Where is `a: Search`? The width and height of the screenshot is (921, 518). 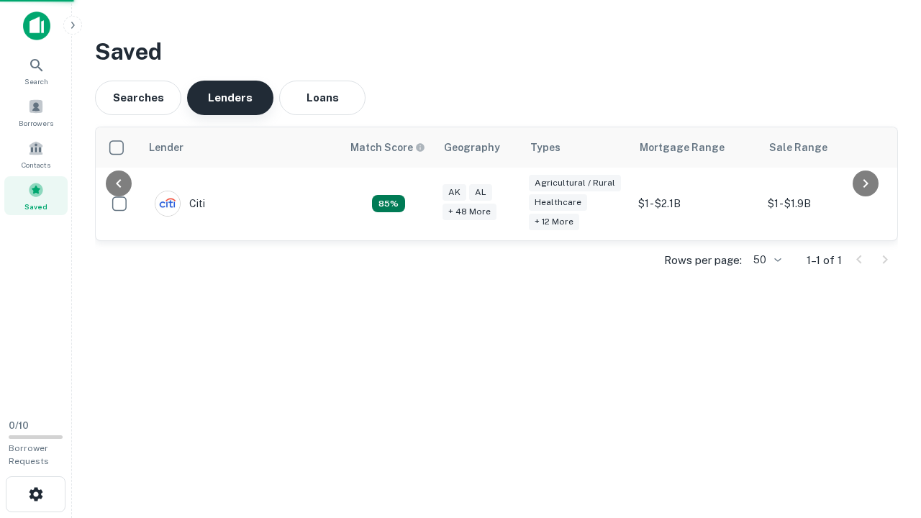
a: Search is located at coordinates (36, 71).